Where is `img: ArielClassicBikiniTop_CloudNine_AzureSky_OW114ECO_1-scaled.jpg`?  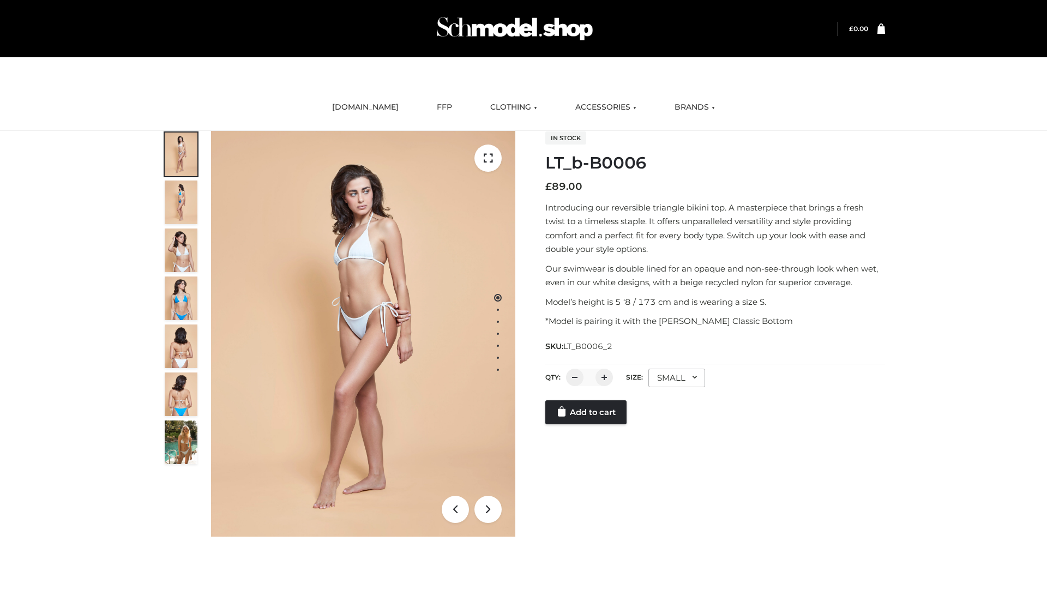 img: ArielClassicBikiniTop_CloudNine_AzureSky_OW114ECO_1-scaled.jpg is located at coordinates (181, 154).